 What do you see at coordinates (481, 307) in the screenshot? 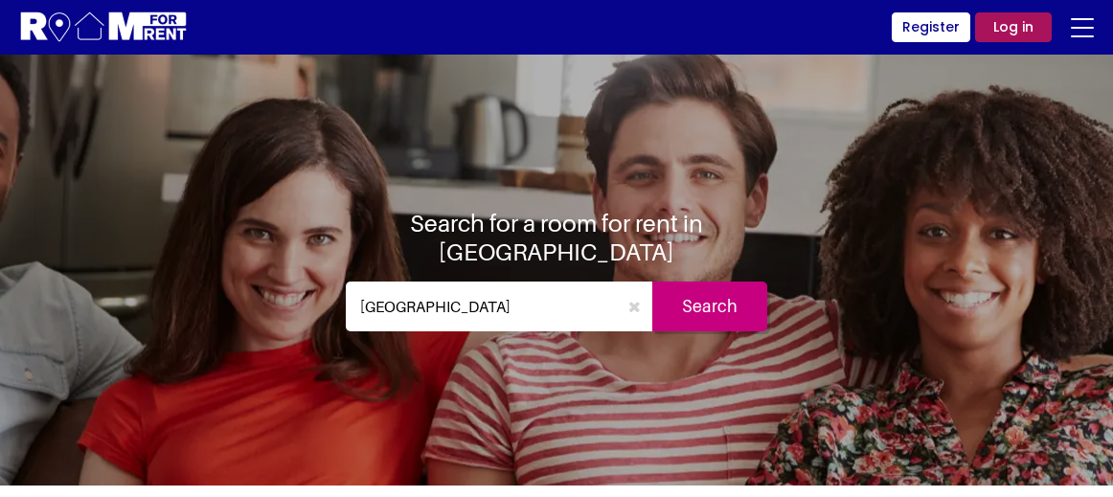
I see `input: Where do you want to live. Search by town or postcode` at bounding box center [481, 307].